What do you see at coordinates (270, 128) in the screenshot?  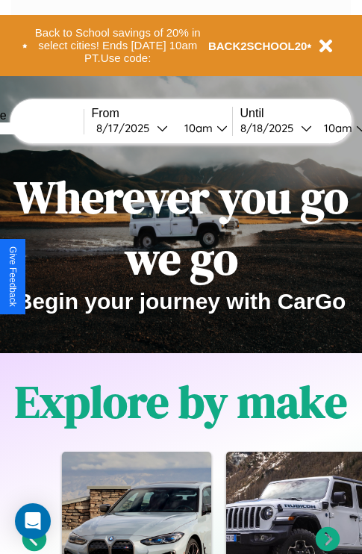 I see `div: 8 / 18 / 2025` at bounding box center [270, 128].